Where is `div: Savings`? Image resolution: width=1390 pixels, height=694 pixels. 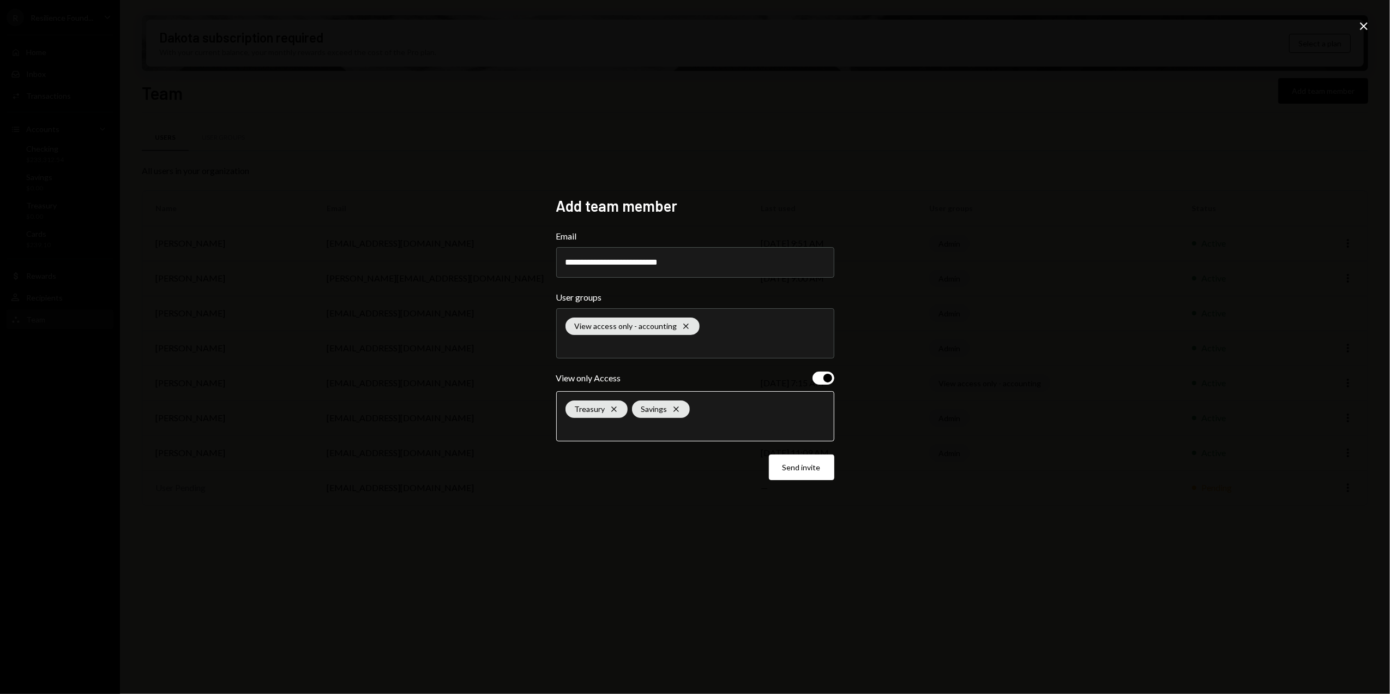 div: Savings is located at coordinates (661, 409).